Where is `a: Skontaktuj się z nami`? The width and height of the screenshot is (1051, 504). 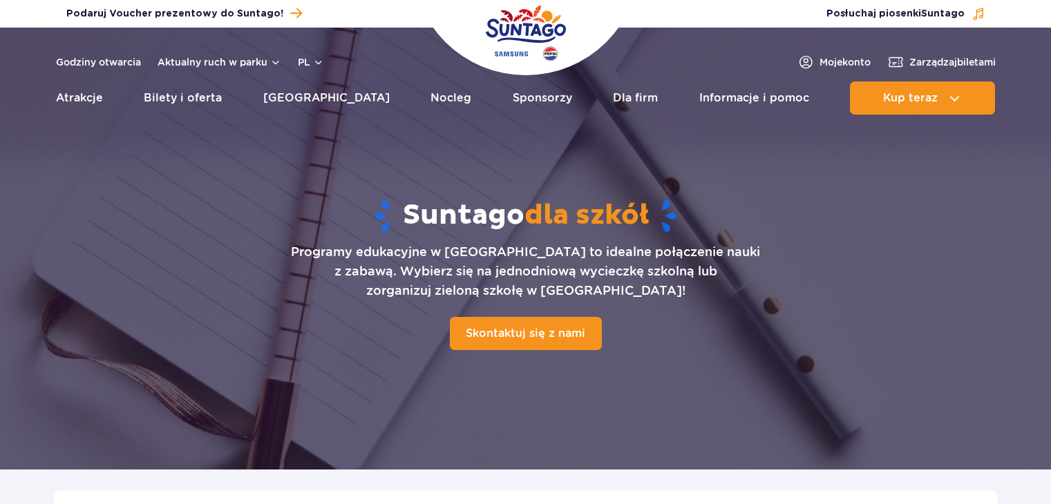
a: Skontaktuj się z nami is located at coordinates (526, 334).